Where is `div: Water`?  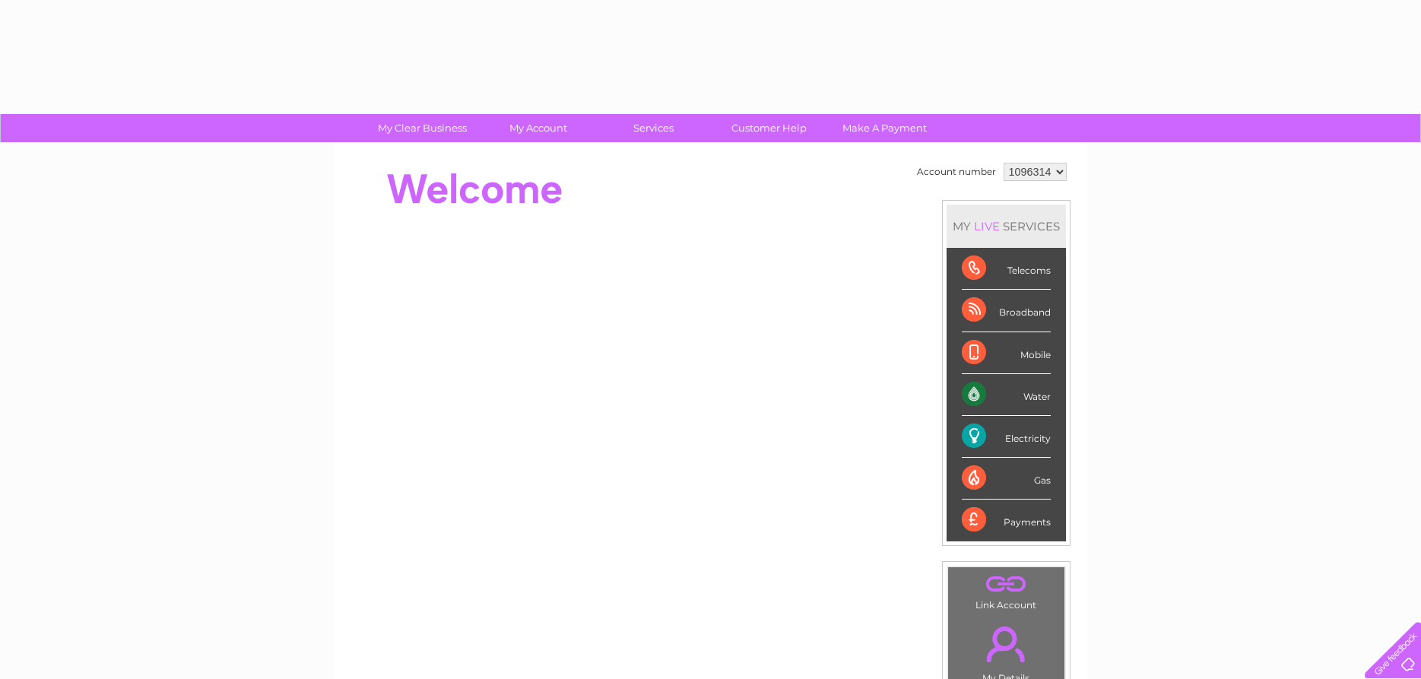 div: Water is located at coordinates (1006, 395).